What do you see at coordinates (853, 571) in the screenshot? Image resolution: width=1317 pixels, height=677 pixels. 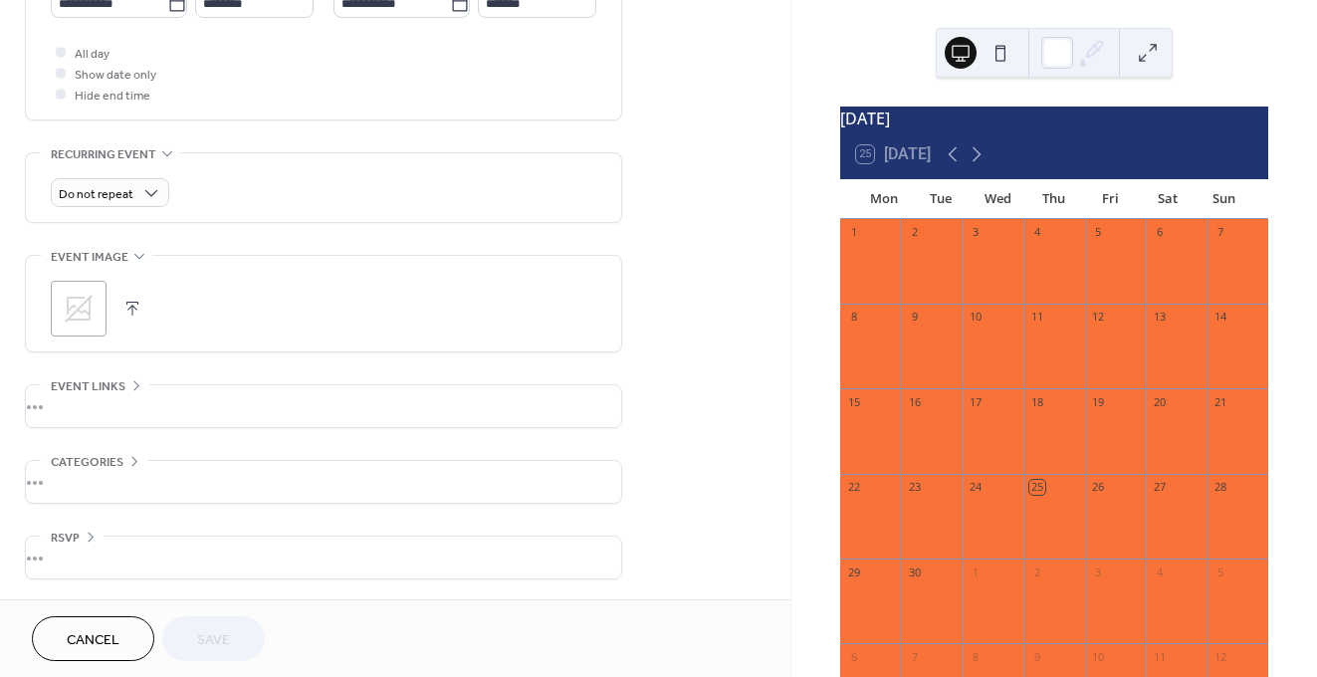 I see `div: 29` at bounding box center [853, 571].